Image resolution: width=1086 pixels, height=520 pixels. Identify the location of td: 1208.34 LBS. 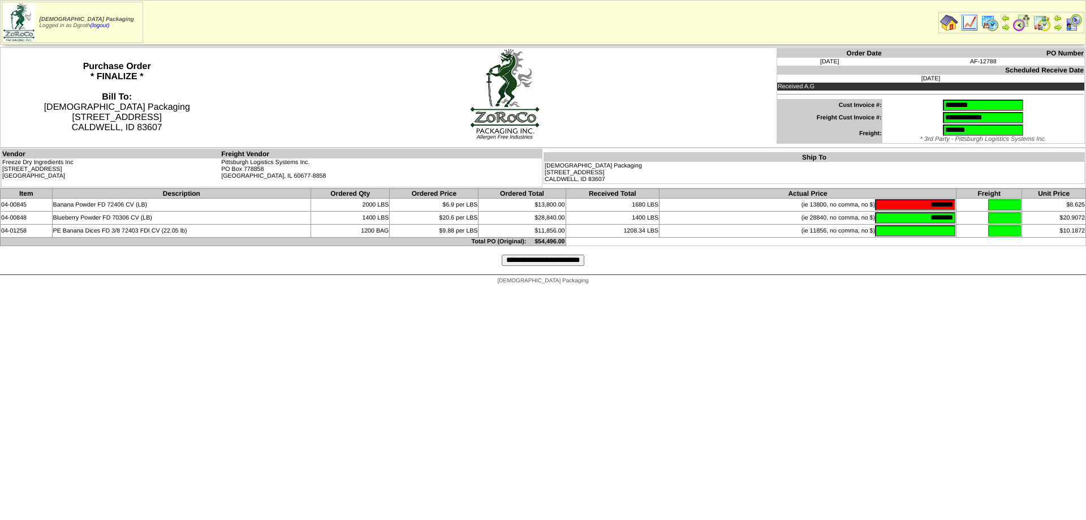
(612, 231).